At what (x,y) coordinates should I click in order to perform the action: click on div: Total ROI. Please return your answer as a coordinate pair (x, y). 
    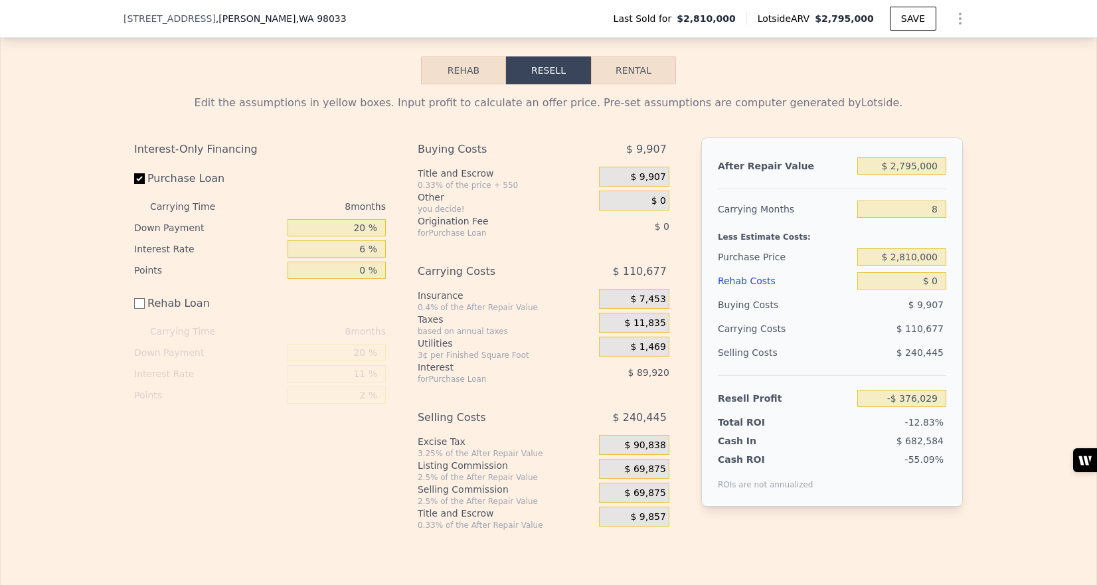
    Looking at the image, I should click on (759, 422).